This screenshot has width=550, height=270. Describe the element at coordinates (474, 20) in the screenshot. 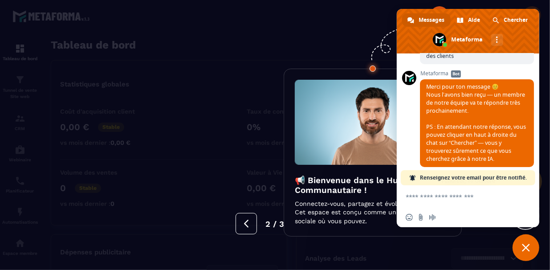

I see `span: Aide` at that location.